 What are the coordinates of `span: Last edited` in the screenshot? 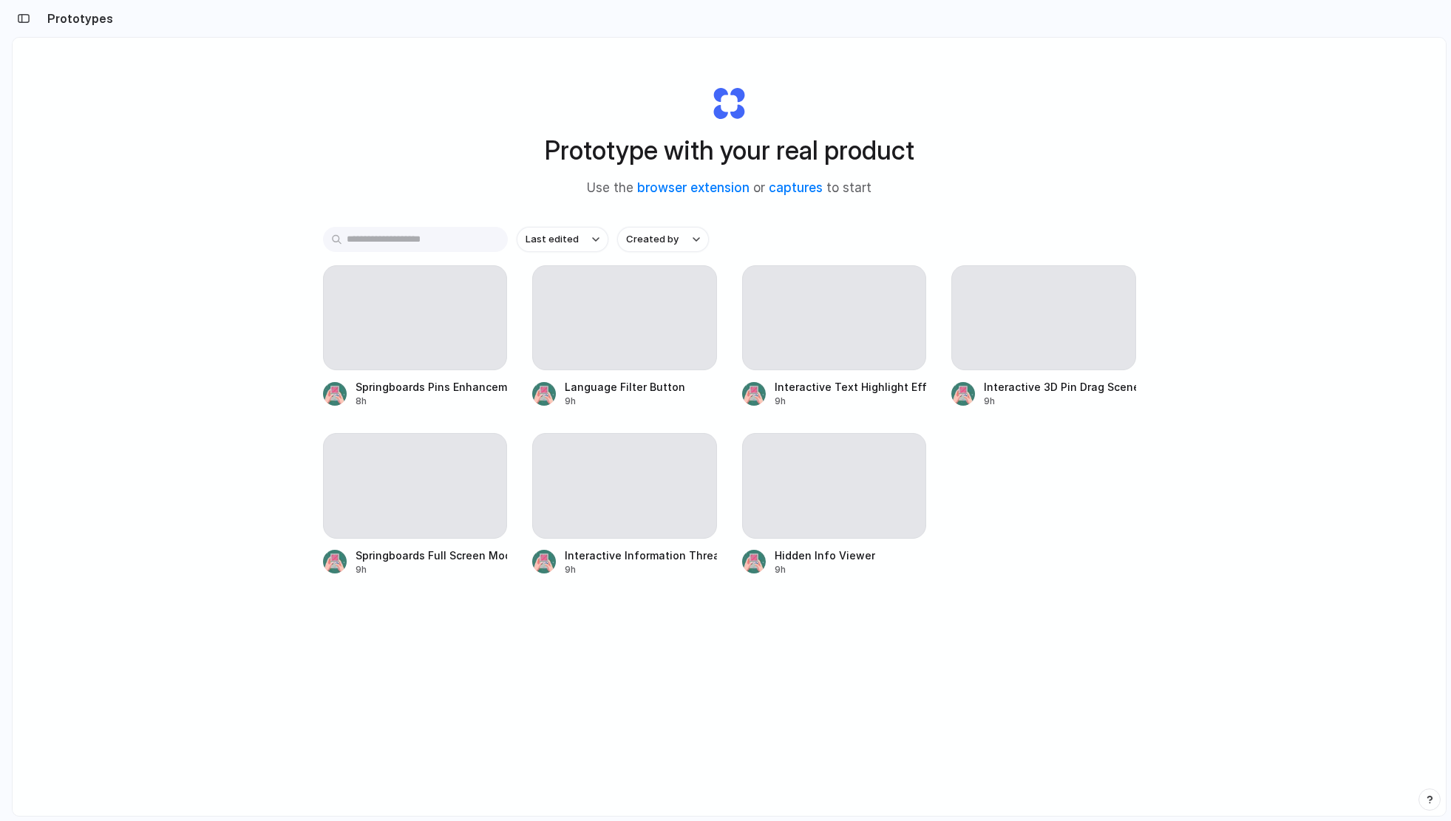 It's located at (552, 240).